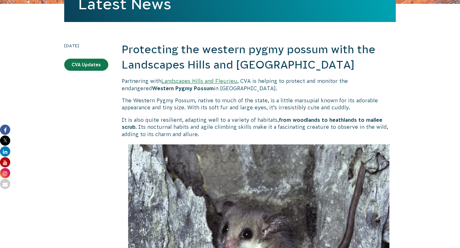 This screenshot has width=460, height=248. What do you see at coordinates (259, 104) in the screenshot?
I see `p: The Western Pygmy Possum, native to much of the state, is a little marsupial known for its adorab...` at bounding box center [259, 104].